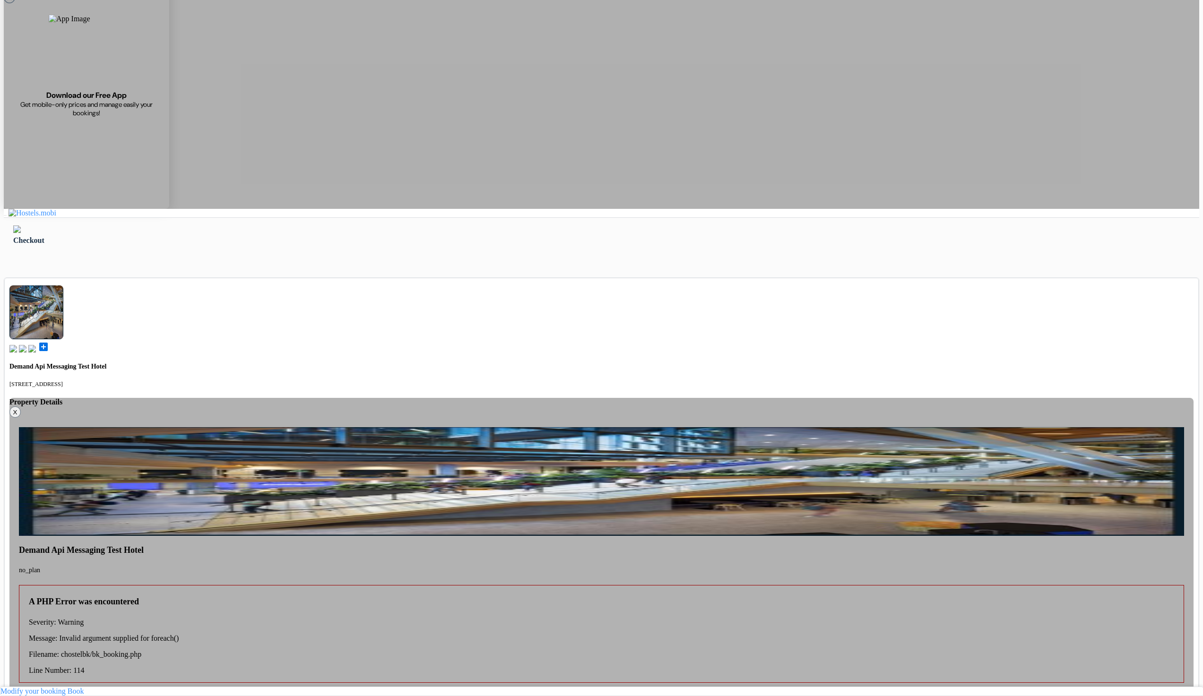 The image size is (1203, 696). I want to click on p: Line Number: 114, so click(606, 671).